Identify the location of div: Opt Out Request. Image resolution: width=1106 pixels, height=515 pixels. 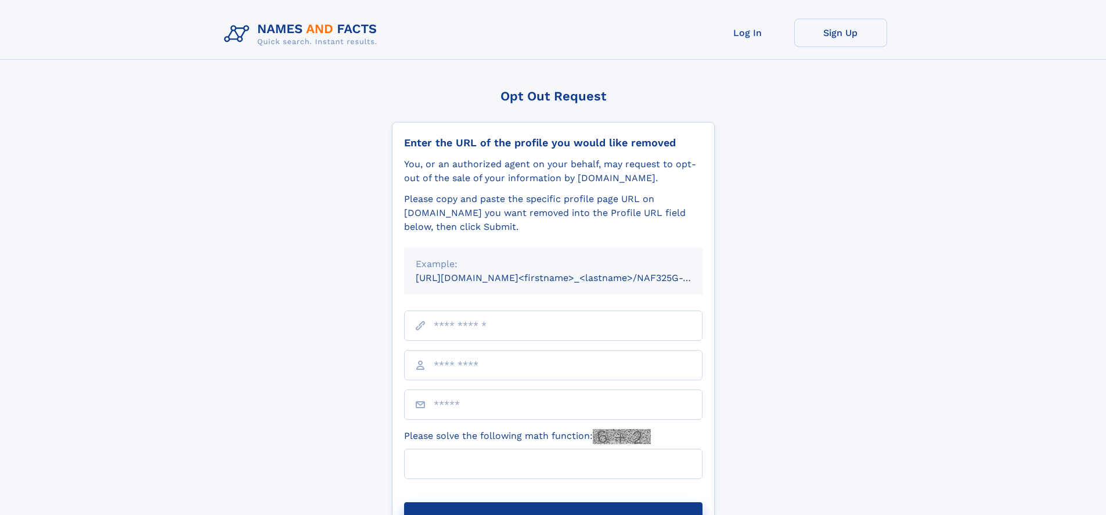
(554, 96).